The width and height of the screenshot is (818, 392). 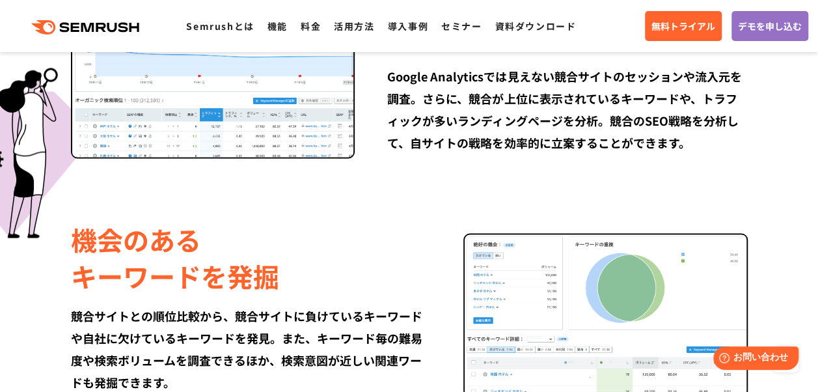 I want to click on span: お問い合わせ, so click(x=59, y=16).